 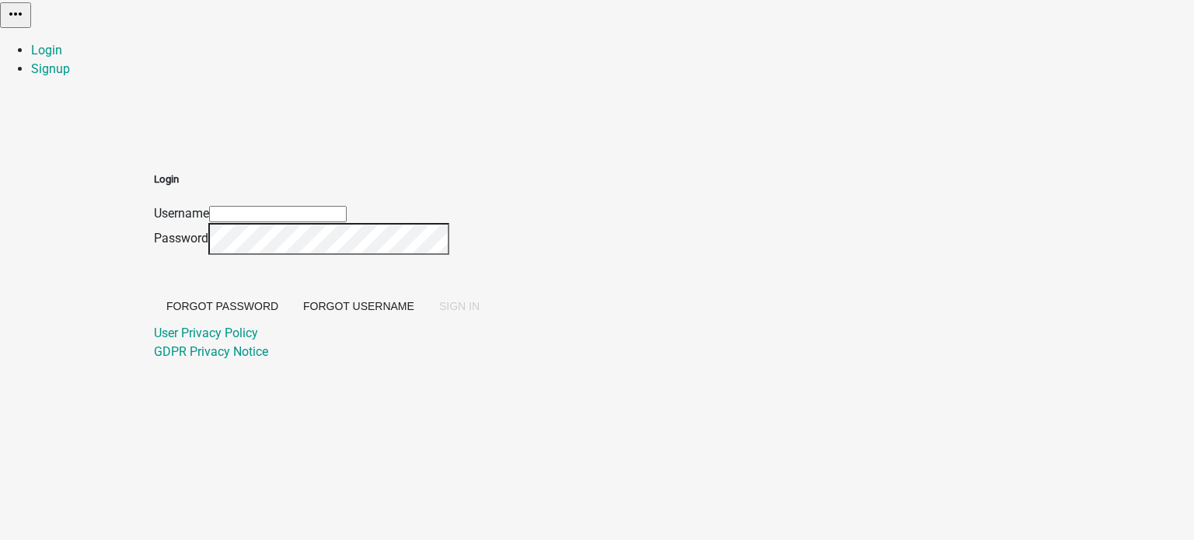 I want to click on a: User Privacy Policy, so click(x=206, y=333).